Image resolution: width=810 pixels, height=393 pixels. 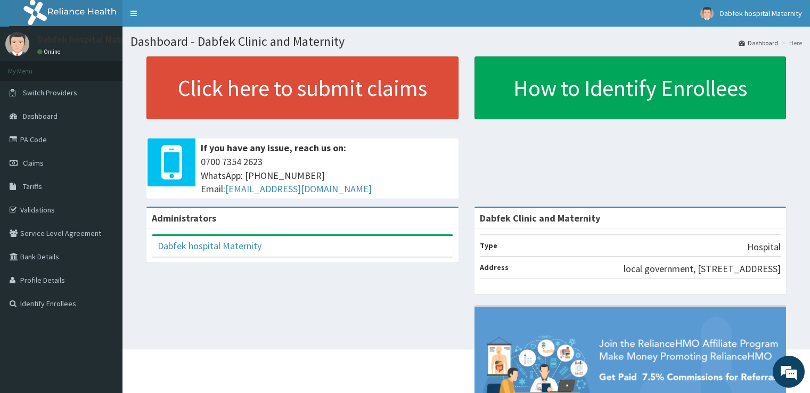 What do you see at coordinates (466, 42) in the screenshot?
I see `h1: Dashboard - Dabfek Clinic and Maternity` at bounding box center [466, 42].